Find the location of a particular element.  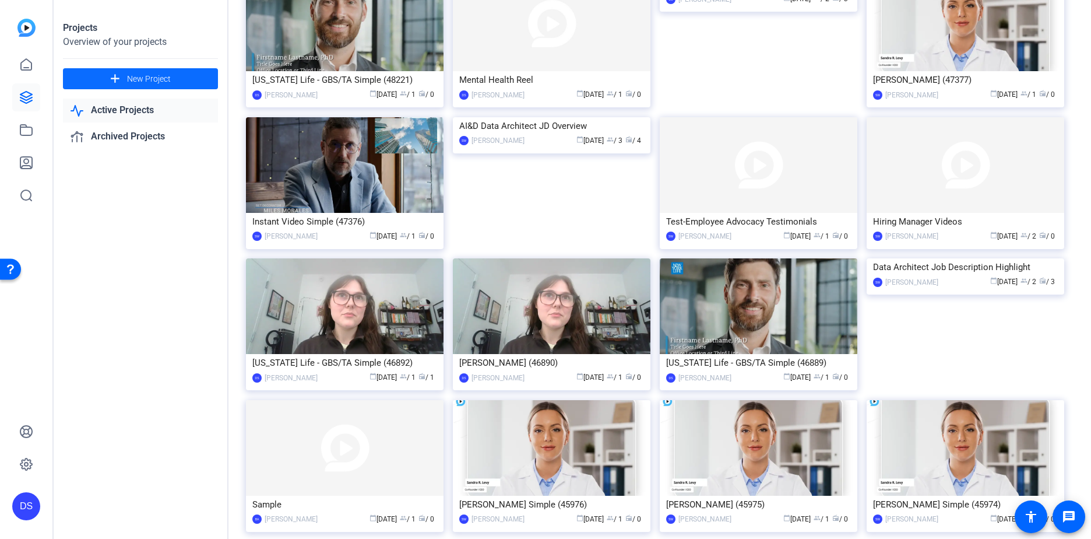

div: BA is located at coordinates (257, 519).